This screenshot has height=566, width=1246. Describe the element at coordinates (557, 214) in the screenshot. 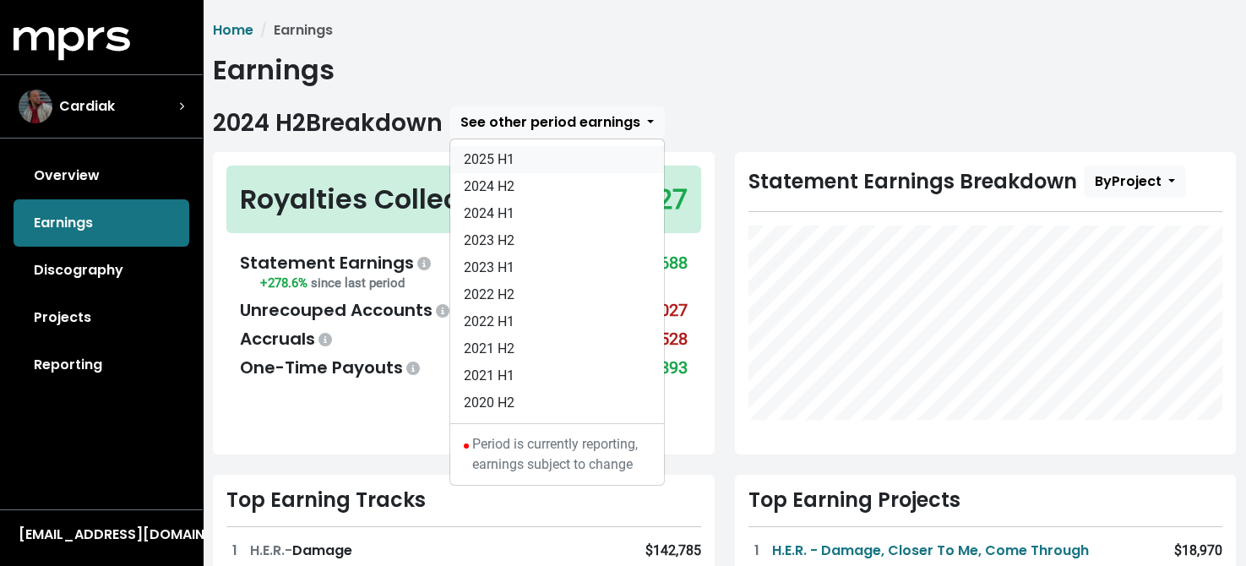

I see `a: 2024 H1` at that location.